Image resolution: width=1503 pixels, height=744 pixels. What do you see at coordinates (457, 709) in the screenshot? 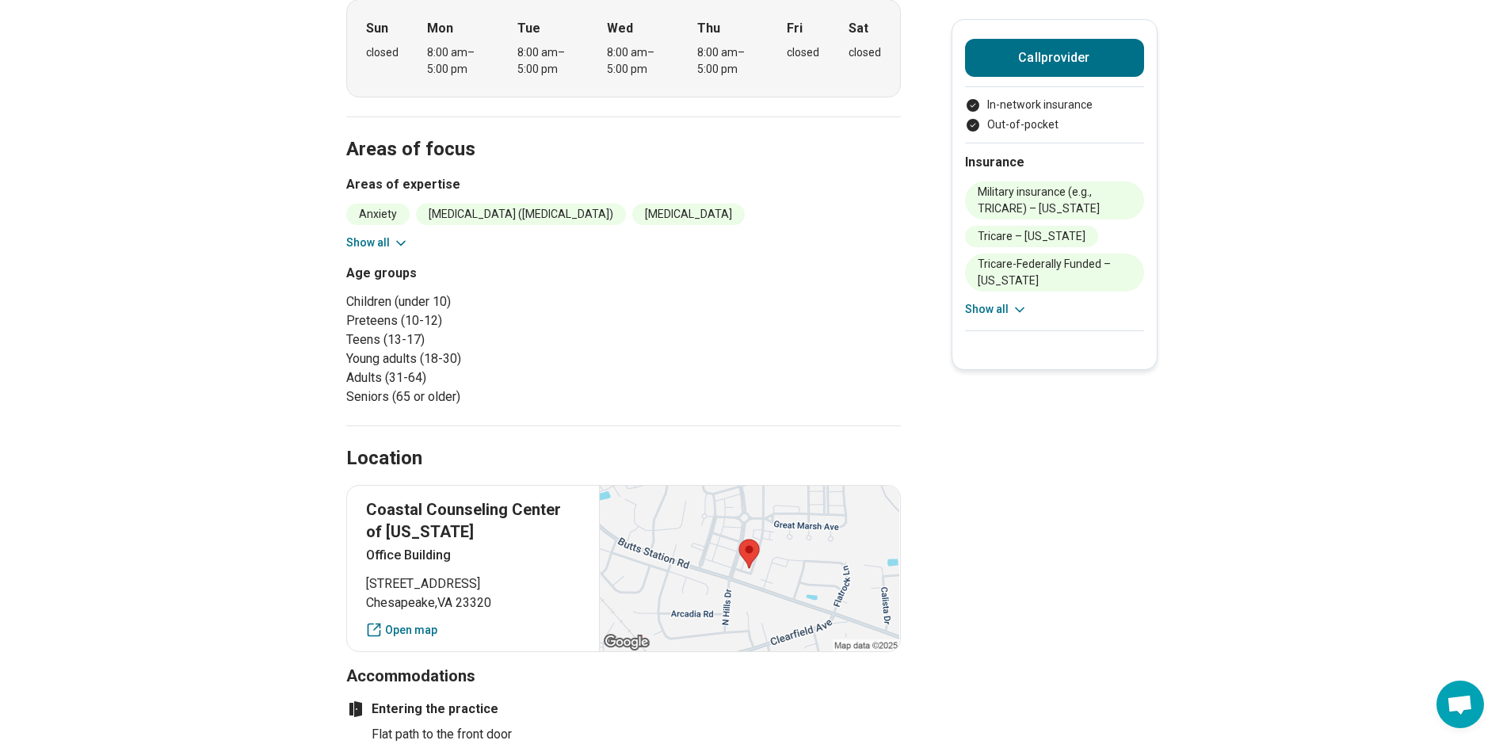
I see `h4: Entering the practice` at bounding box center [457, 709].